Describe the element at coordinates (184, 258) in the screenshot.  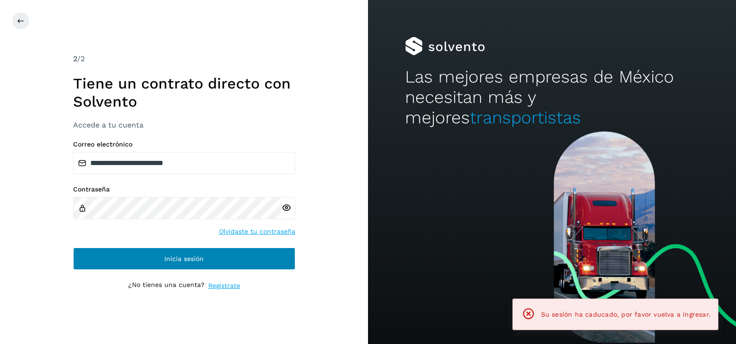
I see `button: Inicia sesión` at that location.